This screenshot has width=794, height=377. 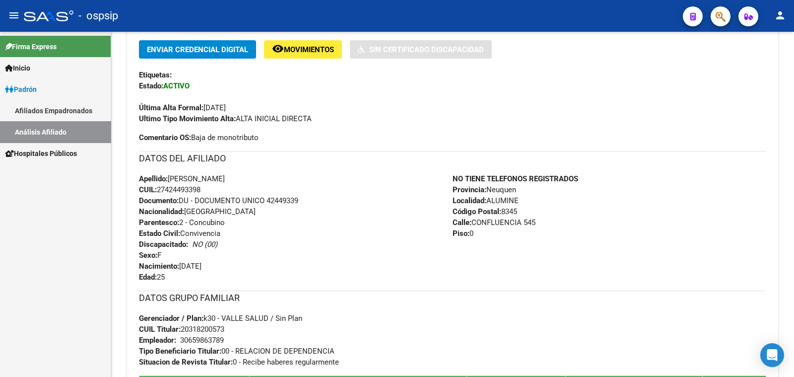 I want to click on strong: Gerenciador / Plan:, so click(x=171, y=318).